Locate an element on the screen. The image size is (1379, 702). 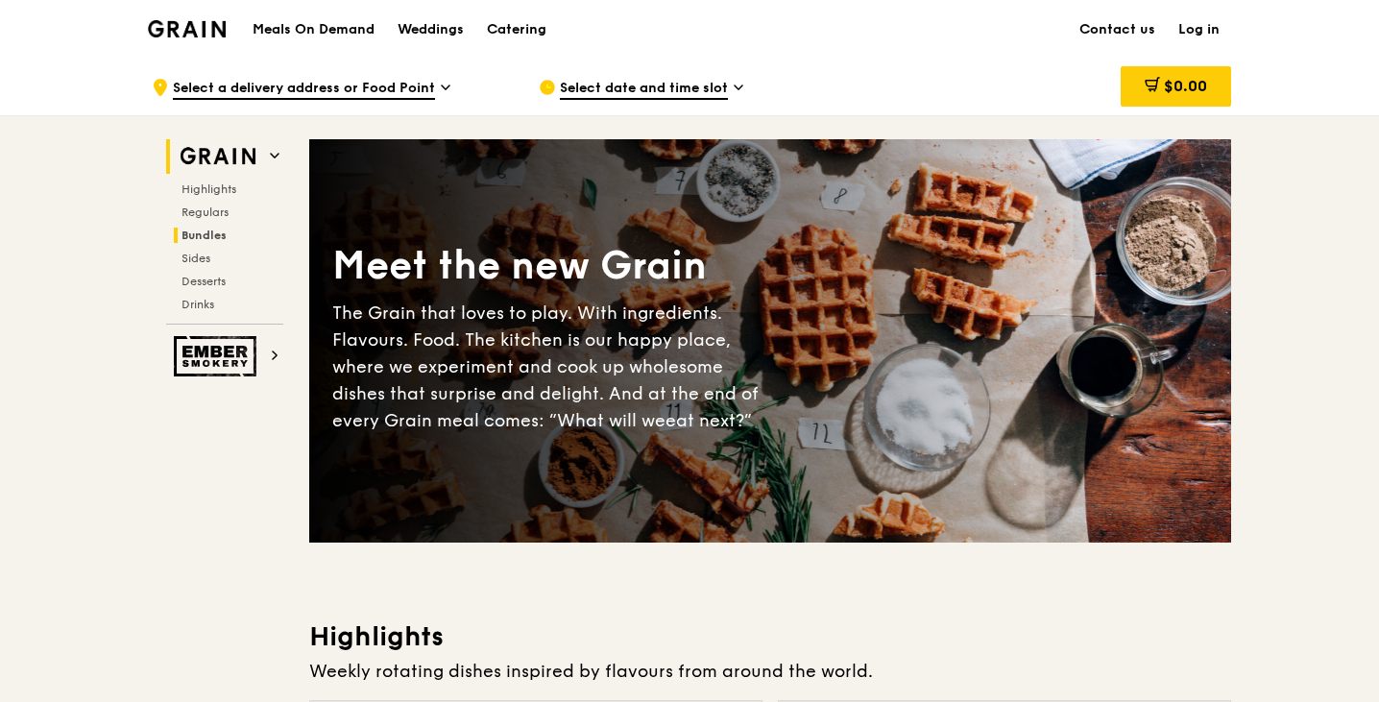
span: $0.00 is located at coordinates (1185, 85).